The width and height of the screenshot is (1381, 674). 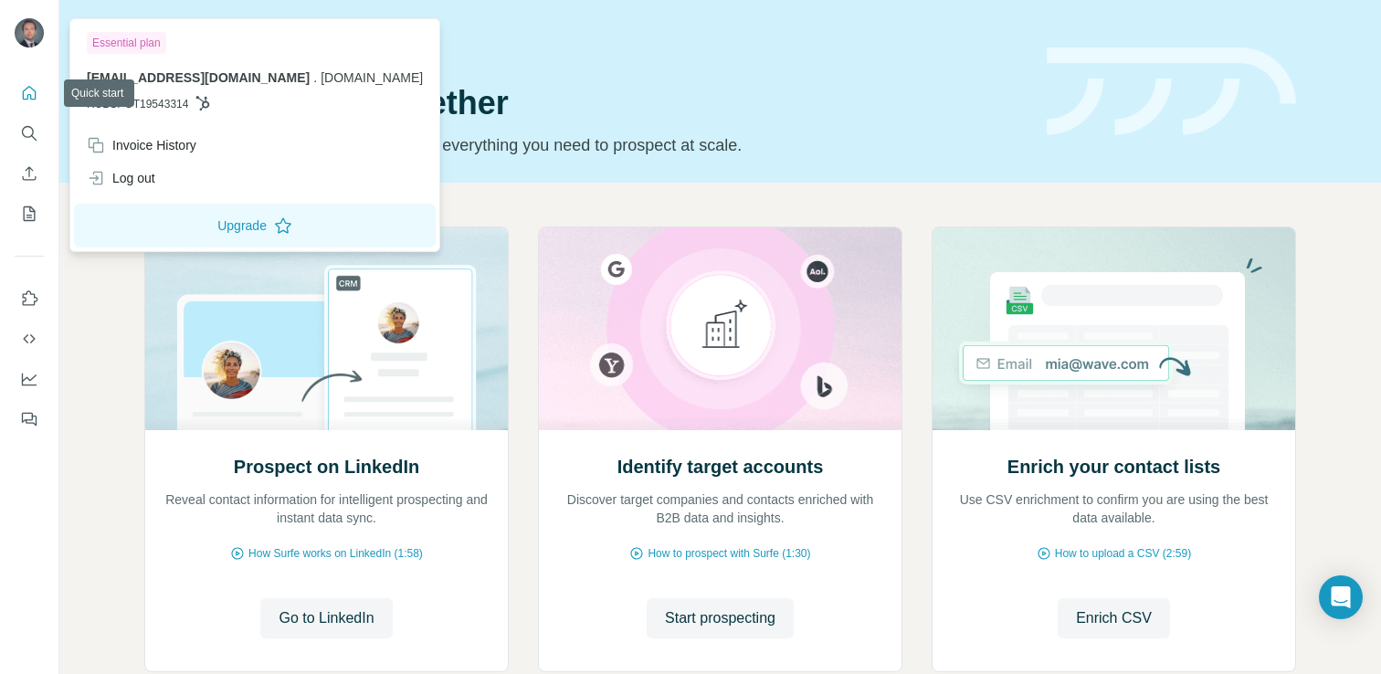 I want to click on button: My lists, so click(x=29, y=214).